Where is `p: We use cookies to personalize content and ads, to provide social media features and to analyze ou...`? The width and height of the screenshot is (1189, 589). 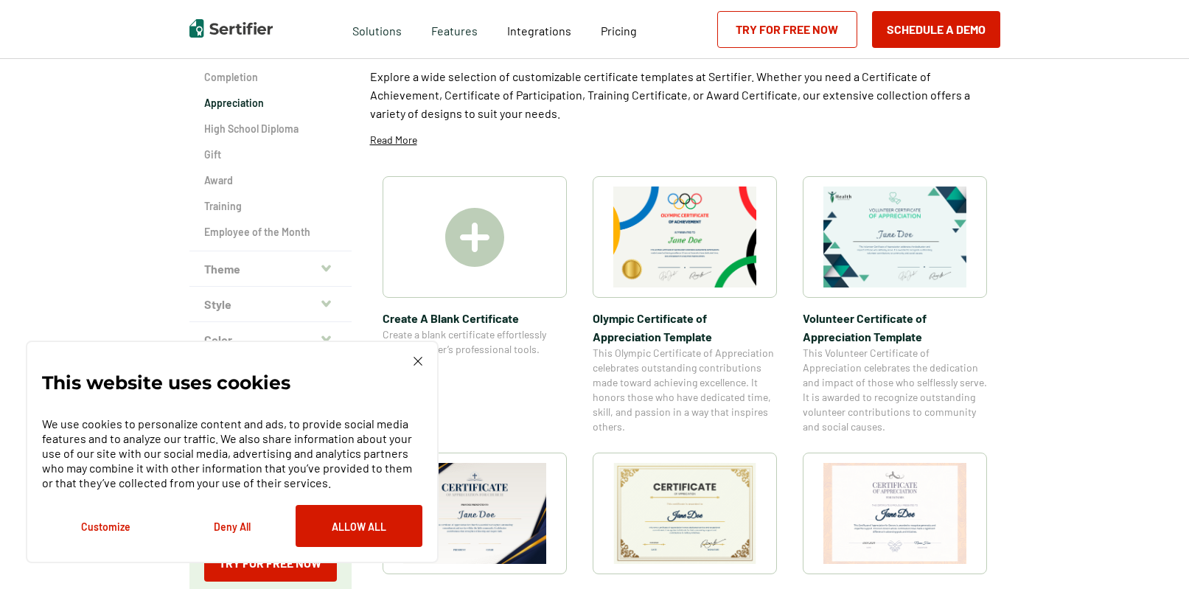 p: We use cookies to personalize content and ads, to provide social media features and to analyze ou... is located at coordinates (232, 454).